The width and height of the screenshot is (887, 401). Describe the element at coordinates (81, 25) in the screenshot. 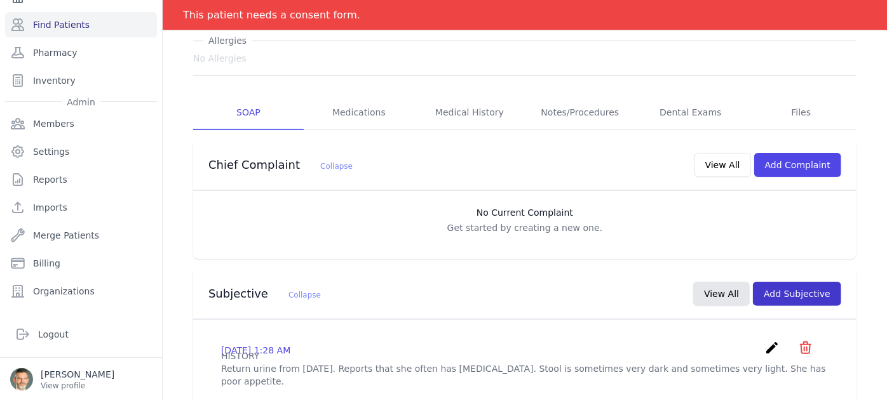

I see `a: Find Patients` at that location.